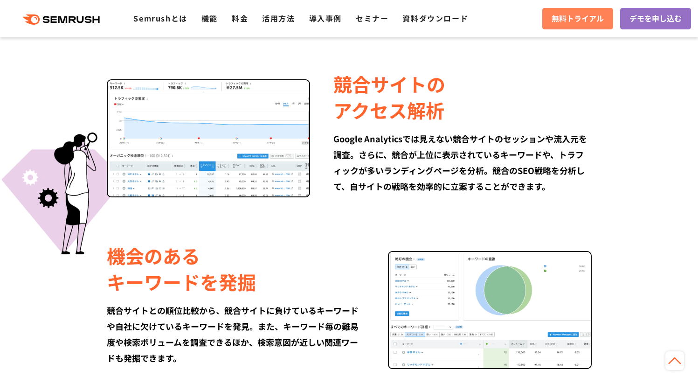 The width and height of the screenshot is (698, 384). I want to click on div: 機会のある キーワードを発掘, so click(235, 269).